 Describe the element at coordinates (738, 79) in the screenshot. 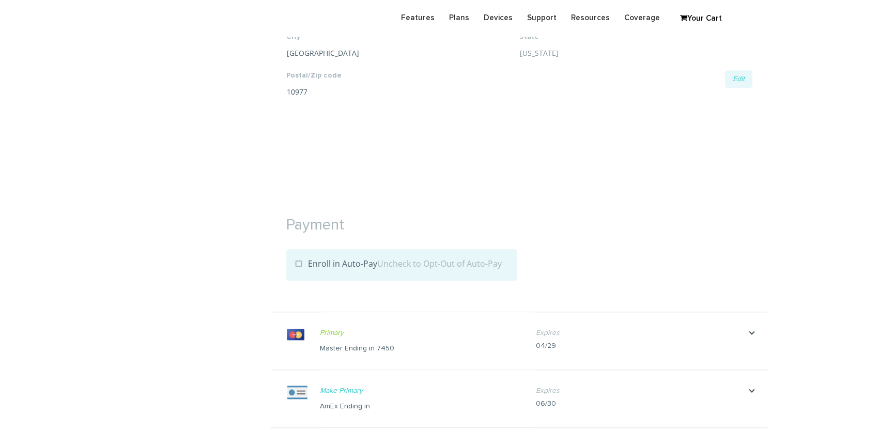

I see `a: Edit` at that location.